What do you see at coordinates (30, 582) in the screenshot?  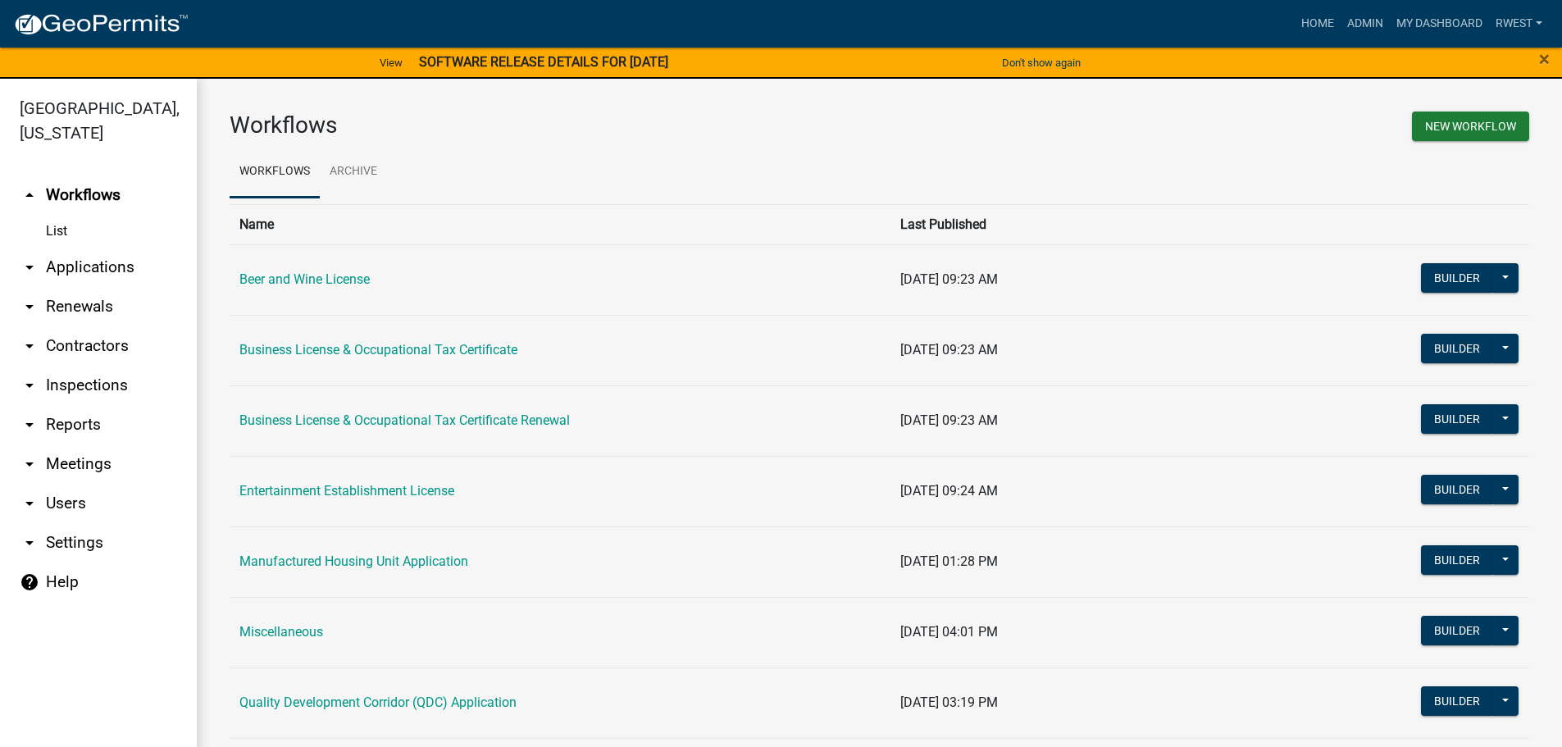 I see `i: help` at bounding box center [30, 582].